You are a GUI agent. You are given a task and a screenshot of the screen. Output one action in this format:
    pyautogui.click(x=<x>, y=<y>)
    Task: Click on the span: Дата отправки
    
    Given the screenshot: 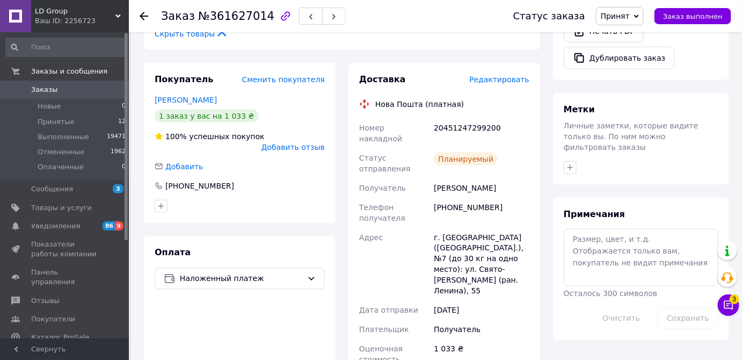 What is the action you would take?
    pyautogui.click(x=389, y=310)
    